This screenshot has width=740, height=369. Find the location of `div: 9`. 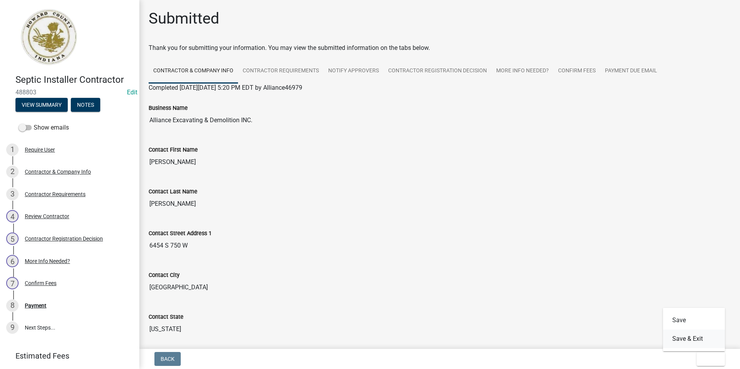

div: 9 is located at coordinates (12, 328).